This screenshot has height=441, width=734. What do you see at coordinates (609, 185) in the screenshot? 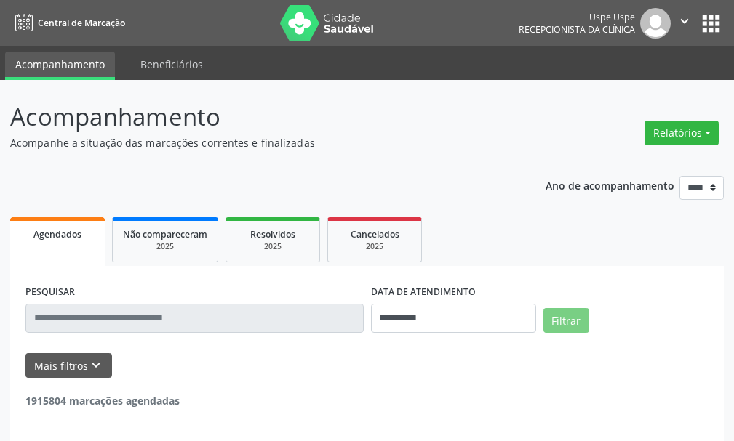
I see `p: Ano de acompanhamento` at bounding box center [609, 185].